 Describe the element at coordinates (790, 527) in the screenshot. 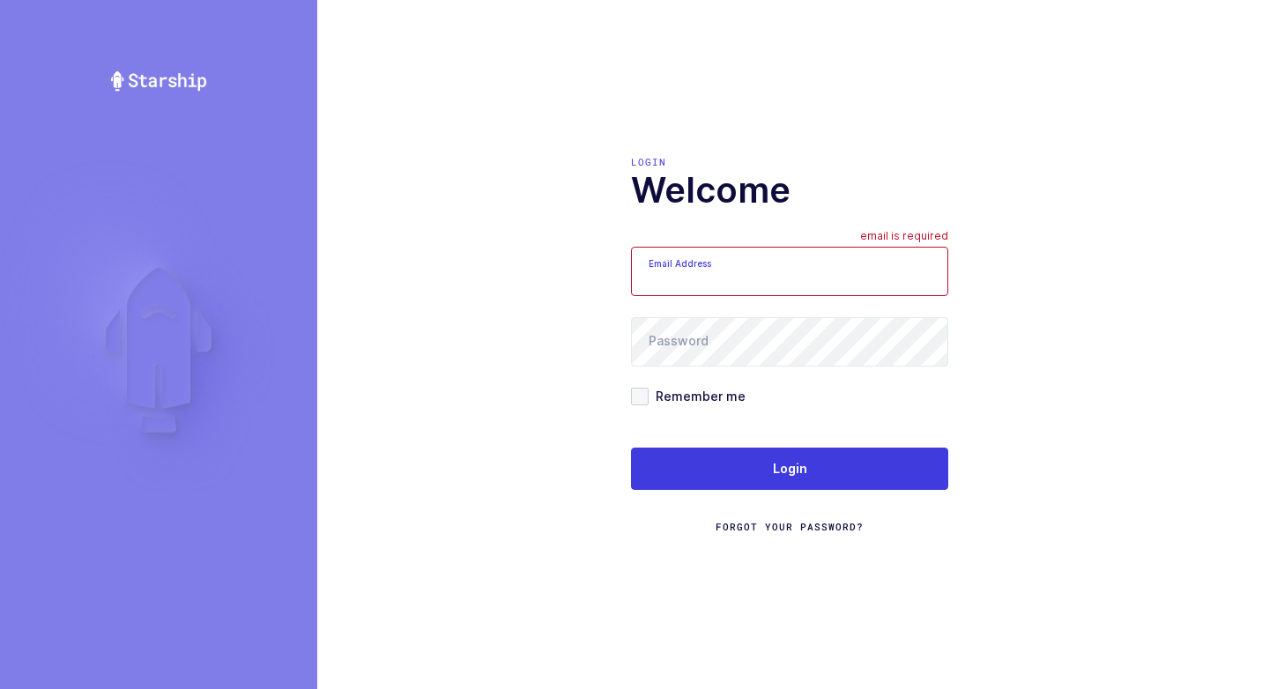

I see `a: Forgot Your Password?` at that location.